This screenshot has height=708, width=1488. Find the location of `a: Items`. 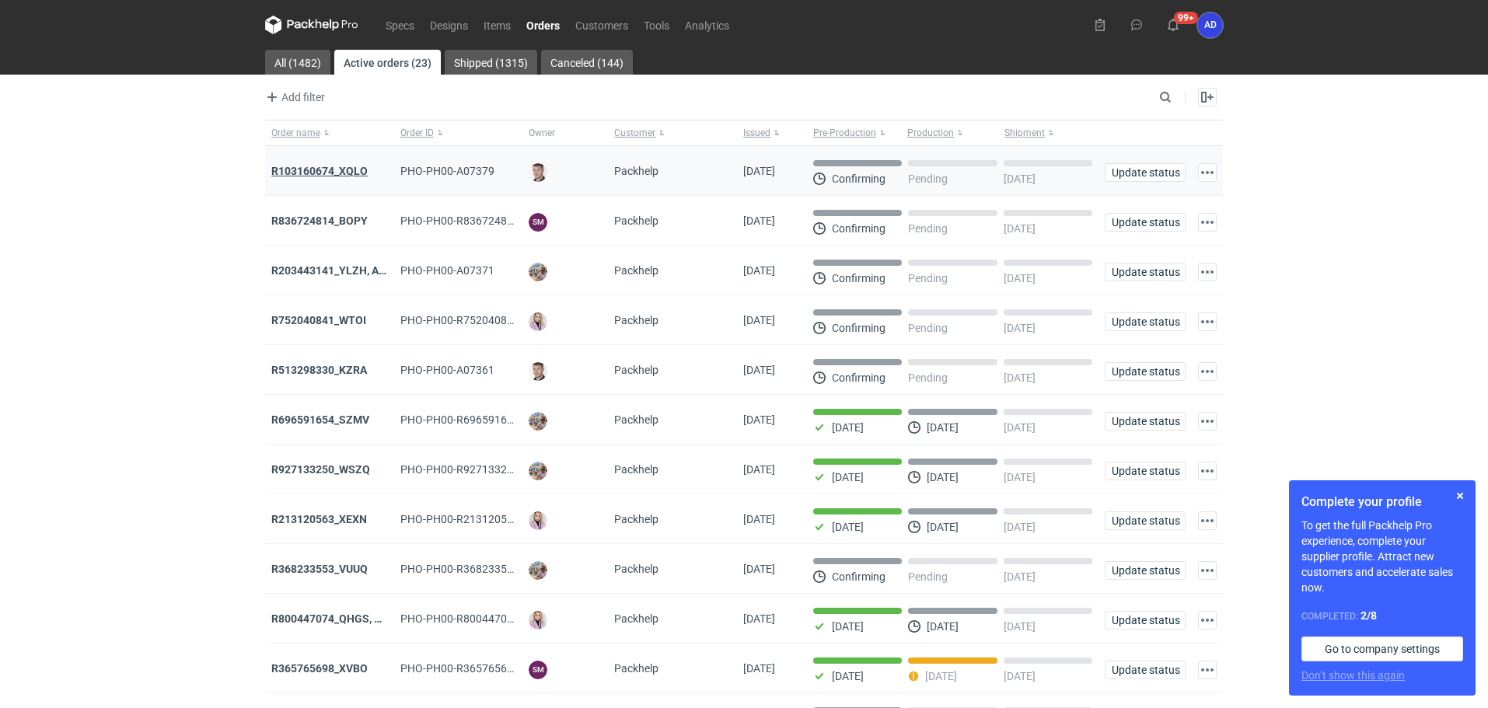

a: Items is located at coordinates (497, 25).